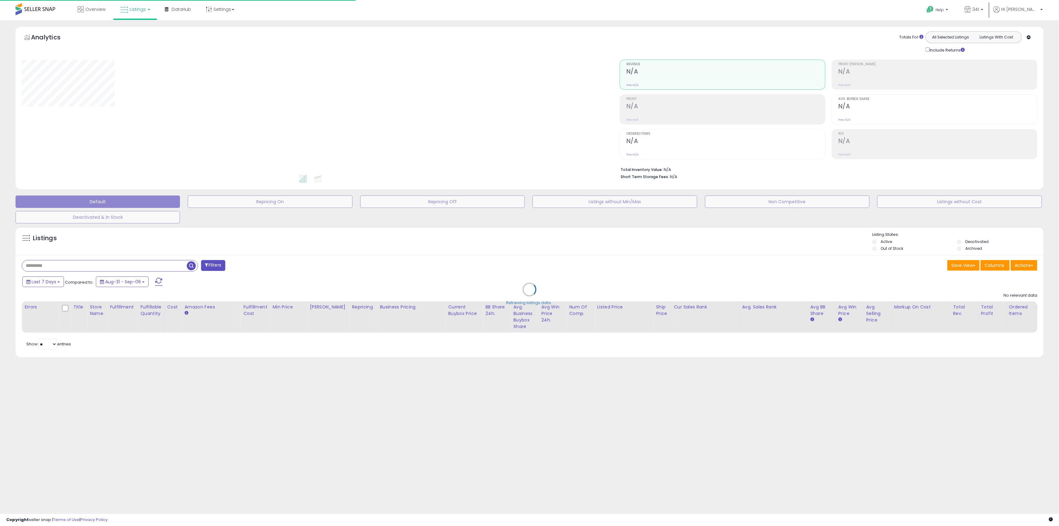  What do you see at coordinates (642, 169) in the screenshot?
I see `b: Total Inventory Value:` at bounding box center [642, 169].